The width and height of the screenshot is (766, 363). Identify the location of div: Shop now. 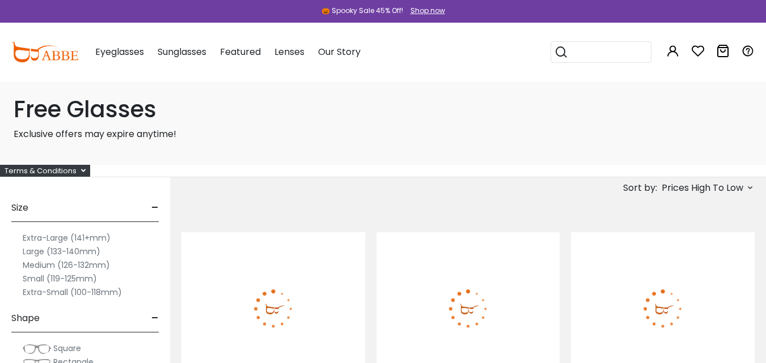
(427, 11).